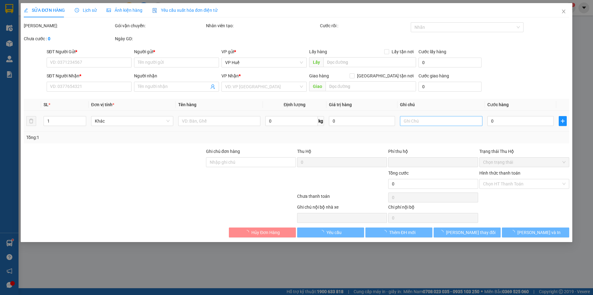 This screenshot has width=593, height=295. What do you see at coordinates (341, 104) in the screenshot?
I see `span: Giá trị hàng` at bounding box center [341, 104].